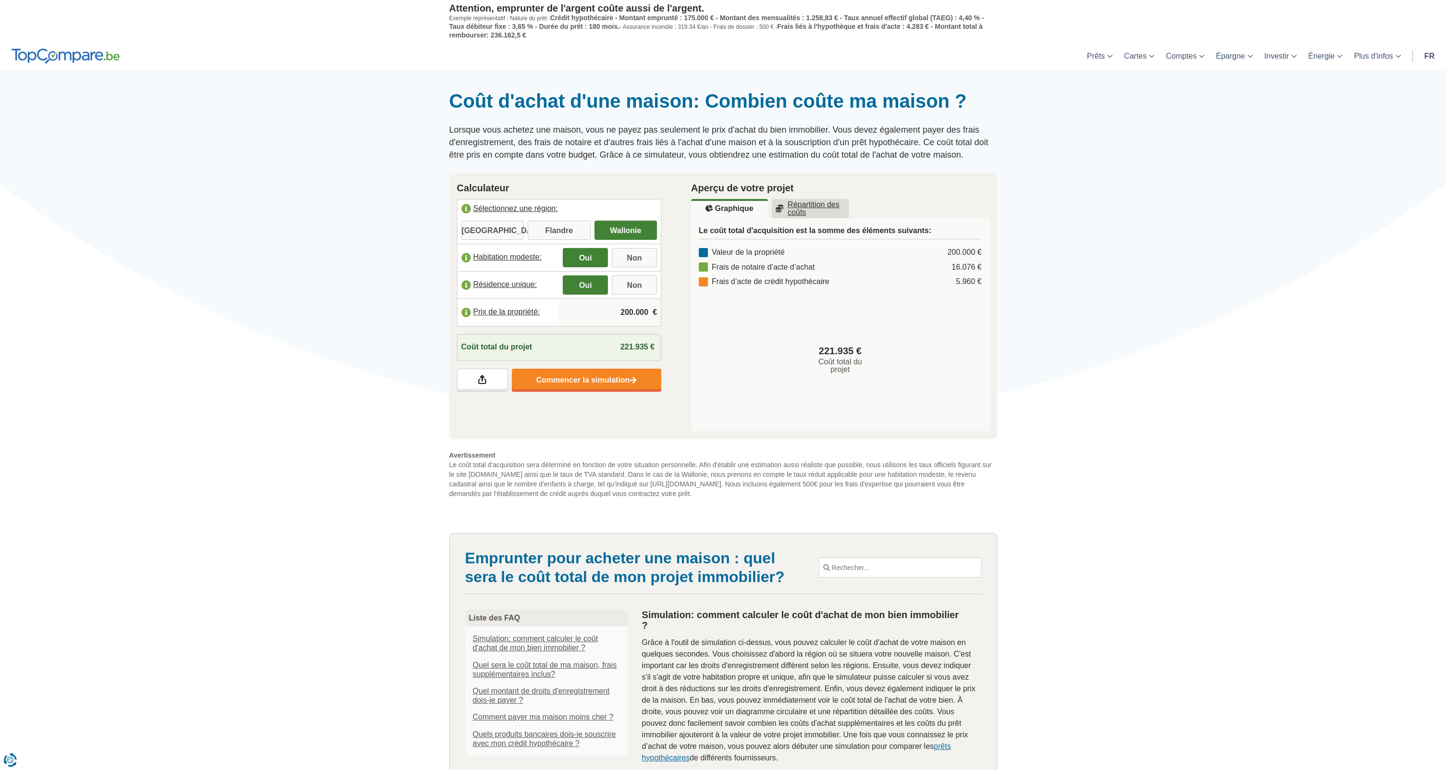  What do you see at coordinates (723, 455) in the screenshot?
I see `span: Avertissement` at bounding box center [723, 455].